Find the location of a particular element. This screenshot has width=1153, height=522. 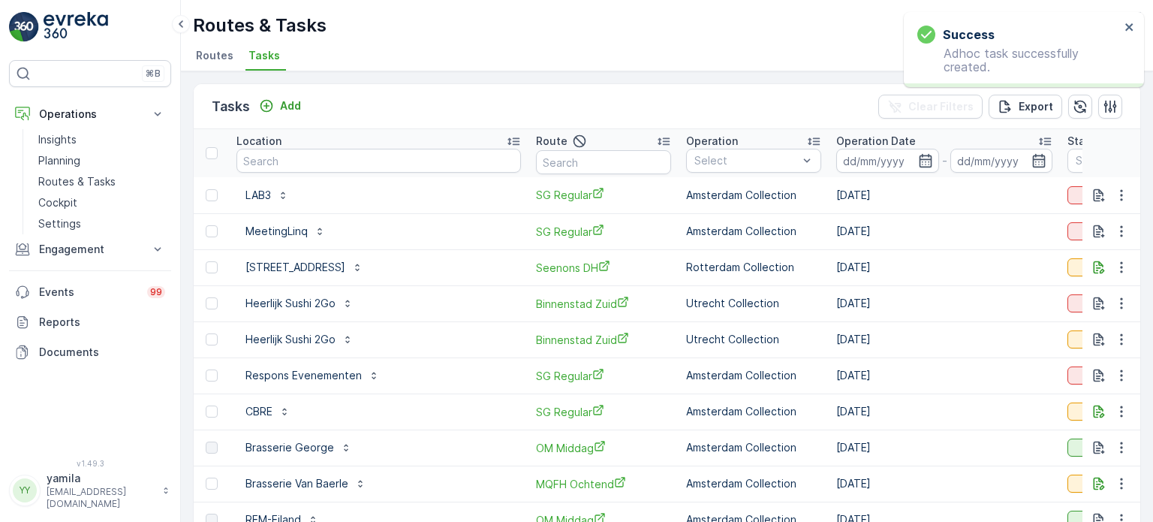

h3: Success is located at coordinates (969, 35).